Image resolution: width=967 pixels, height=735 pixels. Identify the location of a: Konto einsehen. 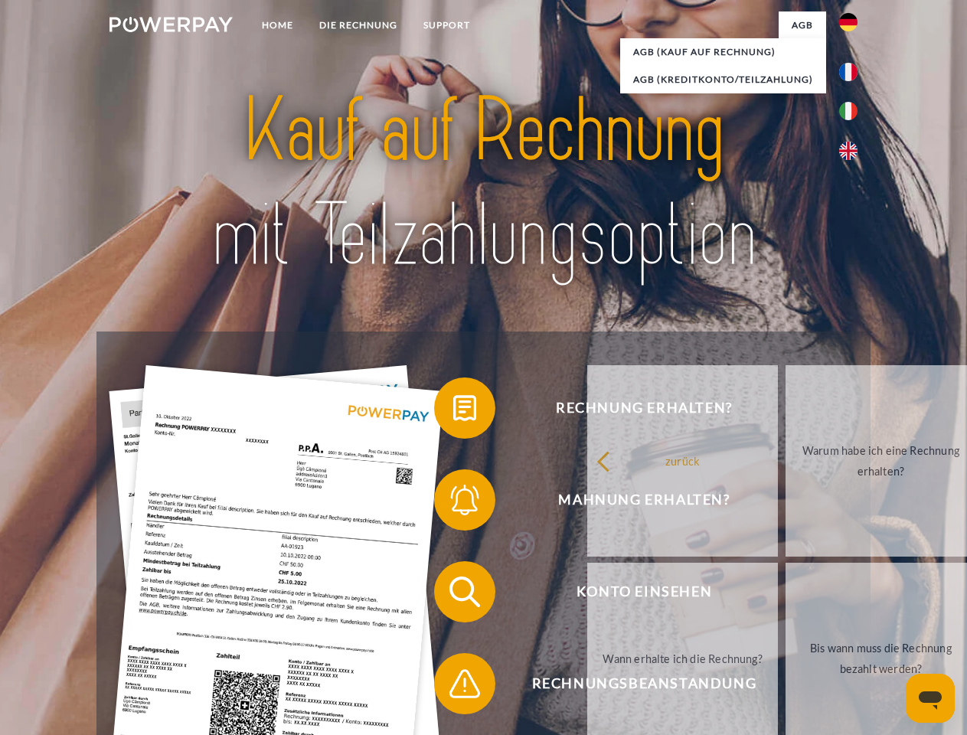
(633, 592).